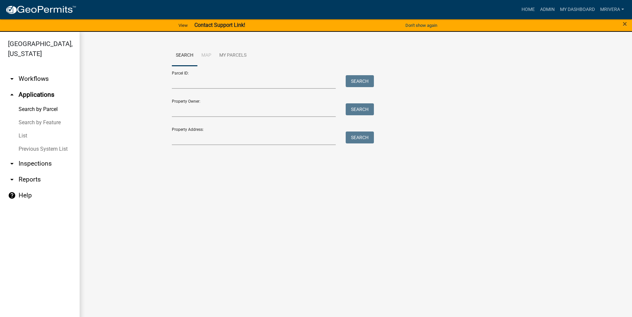  Describe the element at coordinates (184, 56) in the screenshot. I see `a: Search` at that location.